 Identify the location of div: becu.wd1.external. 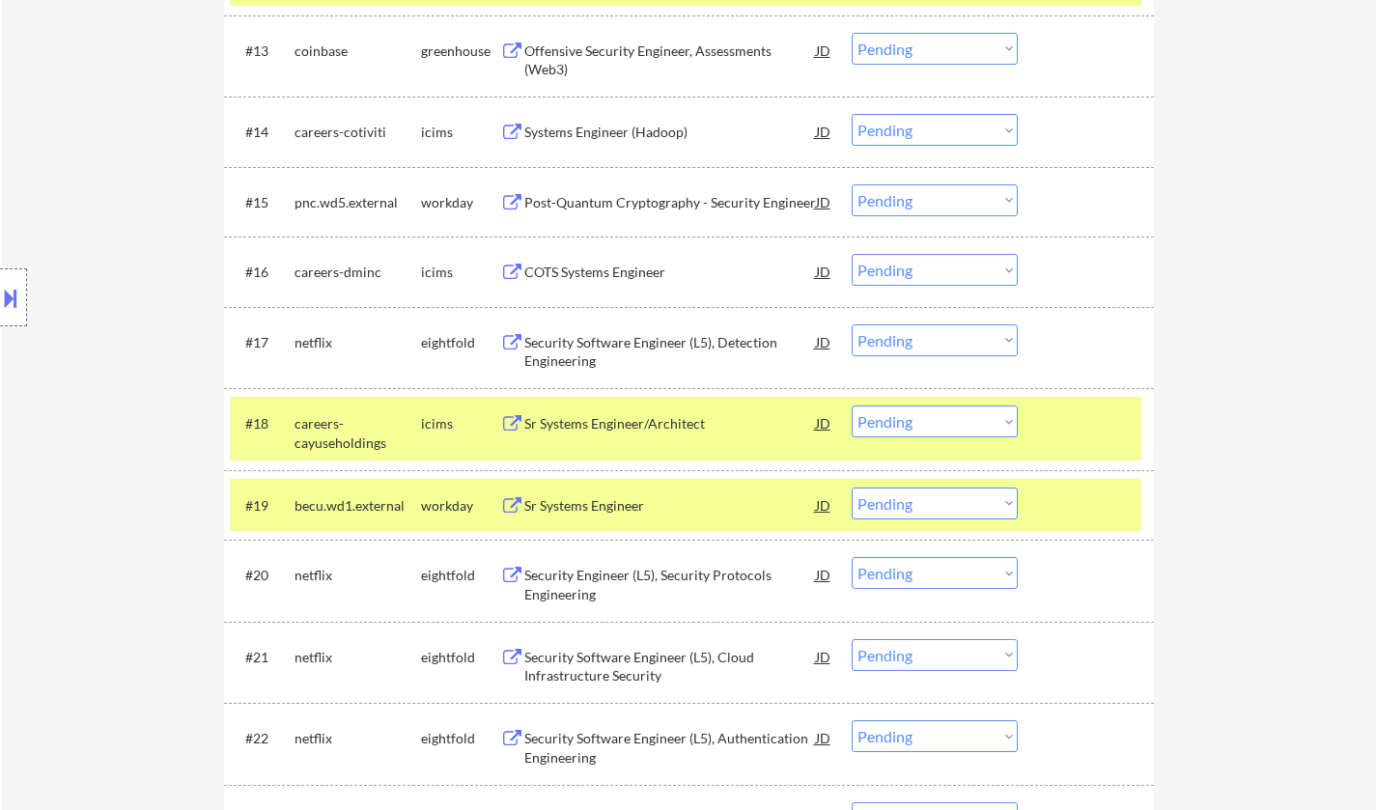
(357, 506).